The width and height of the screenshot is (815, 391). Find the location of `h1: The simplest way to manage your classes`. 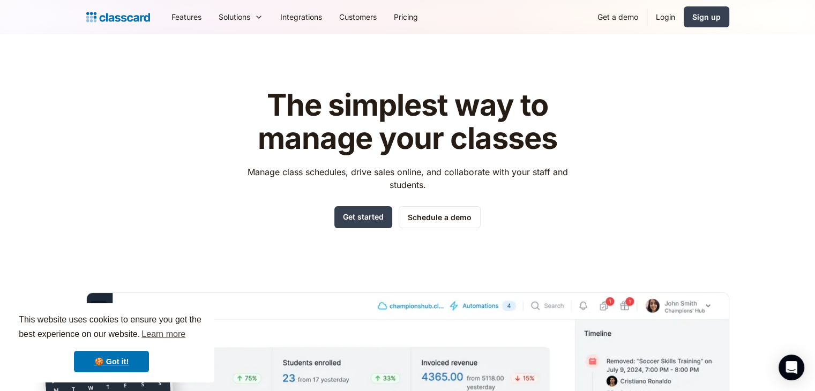

h1: The simplest way to manage your classes is located at coordinates (407, 122).